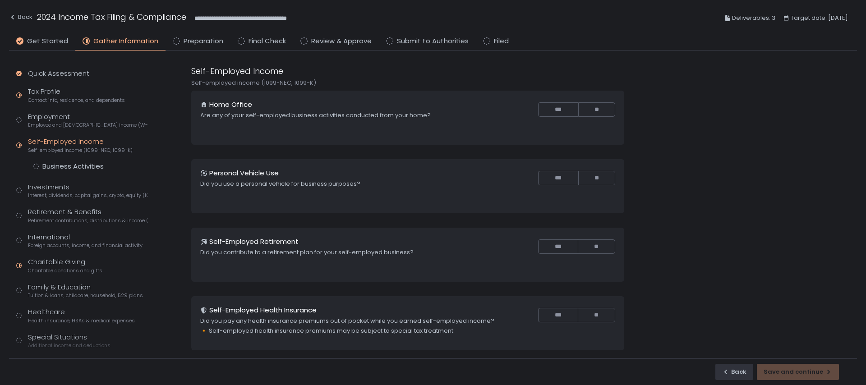 The image size is (866, 385). Describe the element at coordinates (69, 345) in the screenshot. I see `span: Additional income and deductions` at that location.